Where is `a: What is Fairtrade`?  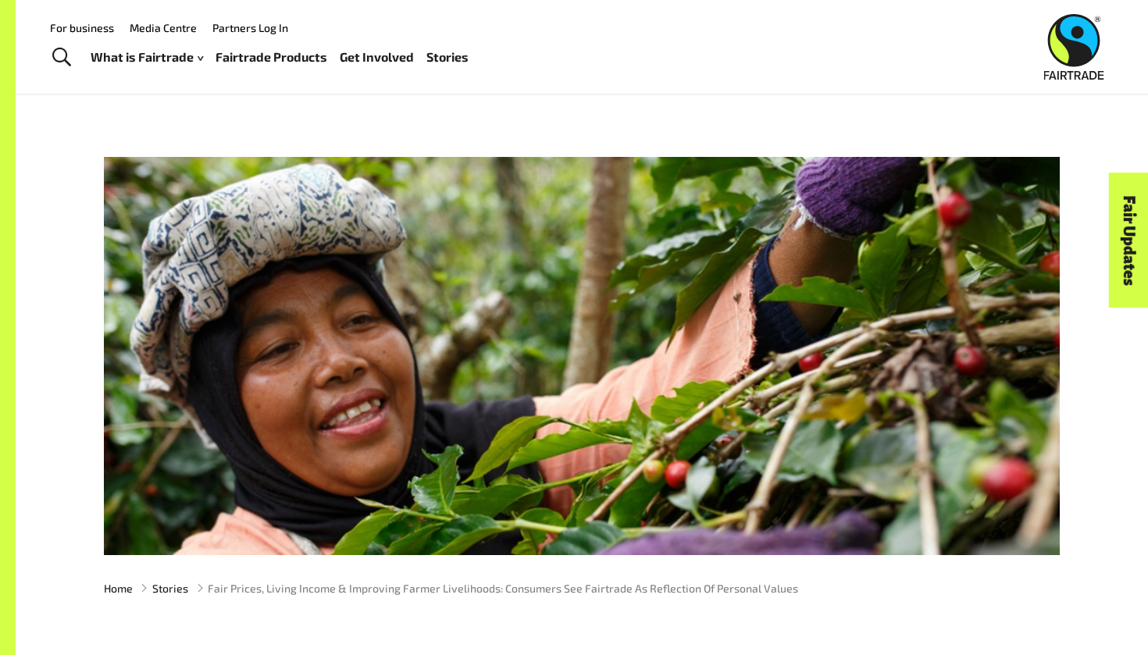 a: What is Fairtrade is located at coordinates (147, 57).